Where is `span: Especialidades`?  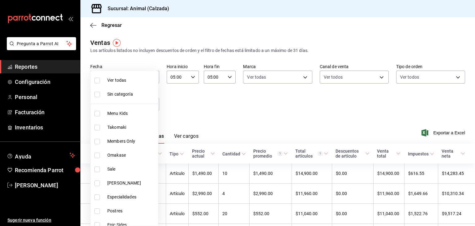 span: Especialidades is located at coordinates (131, 197).